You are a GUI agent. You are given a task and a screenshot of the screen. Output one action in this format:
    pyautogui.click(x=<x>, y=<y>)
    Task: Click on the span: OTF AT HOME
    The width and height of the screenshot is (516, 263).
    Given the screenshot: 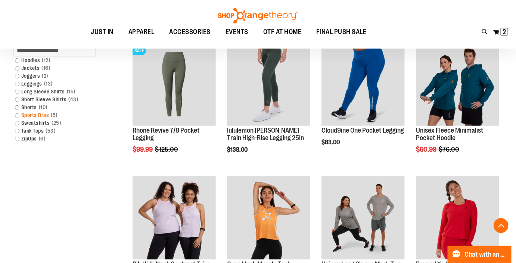 What is the action you would take?
    pyautogui.click(x=282, y=32)
    